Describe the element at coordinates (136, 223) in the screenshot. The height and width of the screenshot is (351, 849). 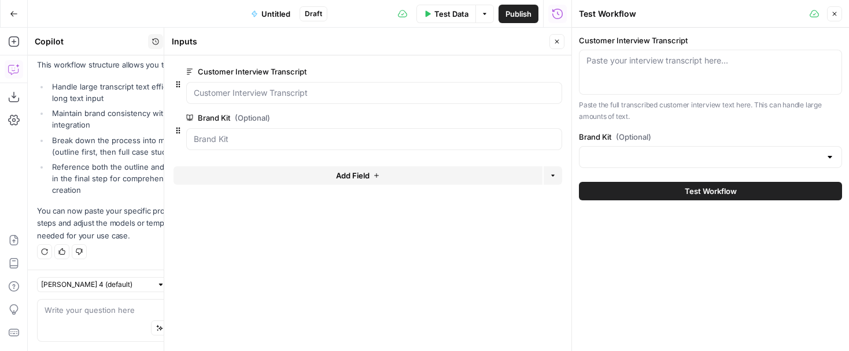
I see `p: You can now paste your specific prompts into the LLM steps and adjust the models or temperature s...` at that location.